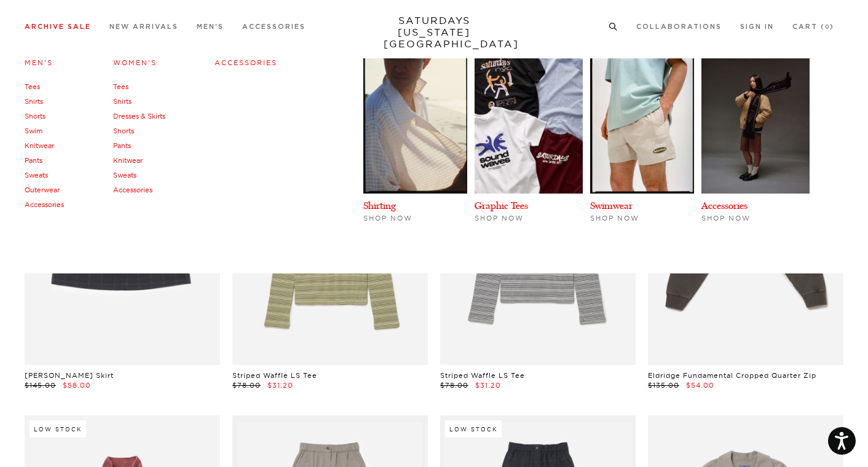 The height and width of the screenshot is (467, 868). I want to click on a: Outerwear, so click(42, 190).